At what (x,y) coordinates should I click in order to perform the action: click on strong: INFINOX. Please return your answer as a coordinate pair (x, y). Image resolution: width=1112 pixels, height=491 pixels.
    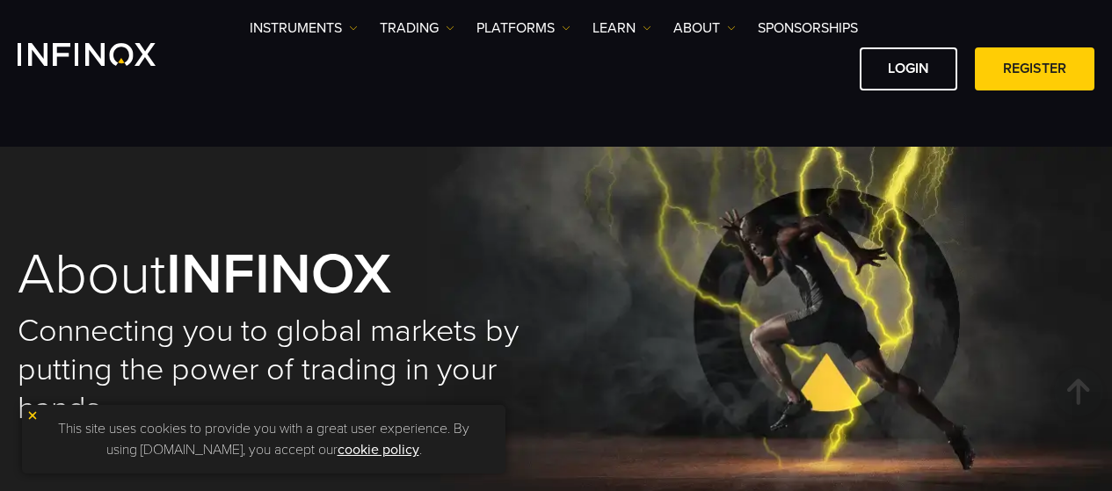
    Looking at the image, I should click on (279, 274).